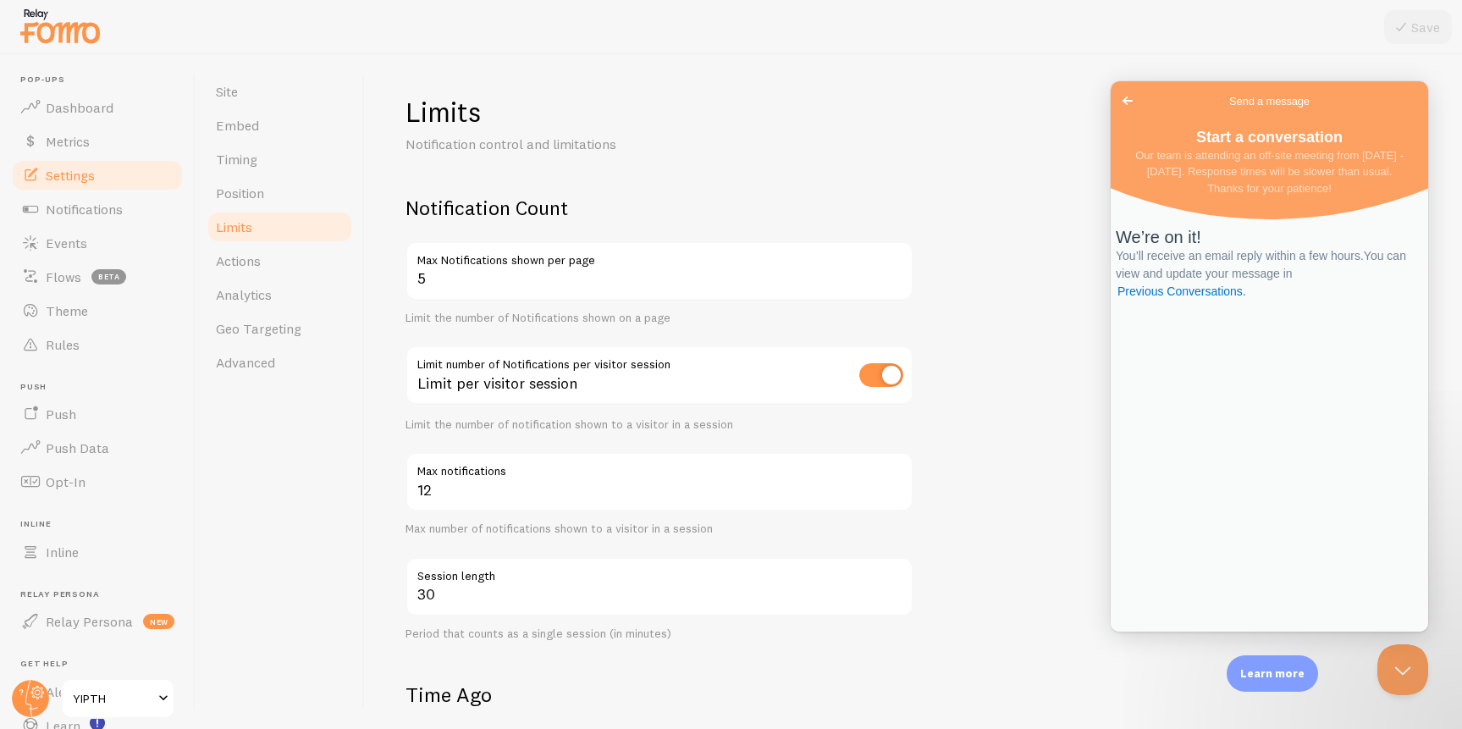 This screenshot has height=729, width=1462. I want to click on span: beta, so click(108, 277).